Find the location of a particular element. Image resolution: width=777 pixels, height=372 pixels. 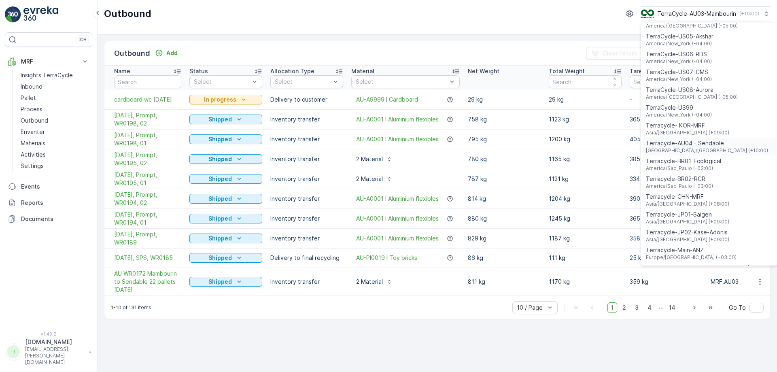

p: 880 kg is located at coordinates (504, 219).